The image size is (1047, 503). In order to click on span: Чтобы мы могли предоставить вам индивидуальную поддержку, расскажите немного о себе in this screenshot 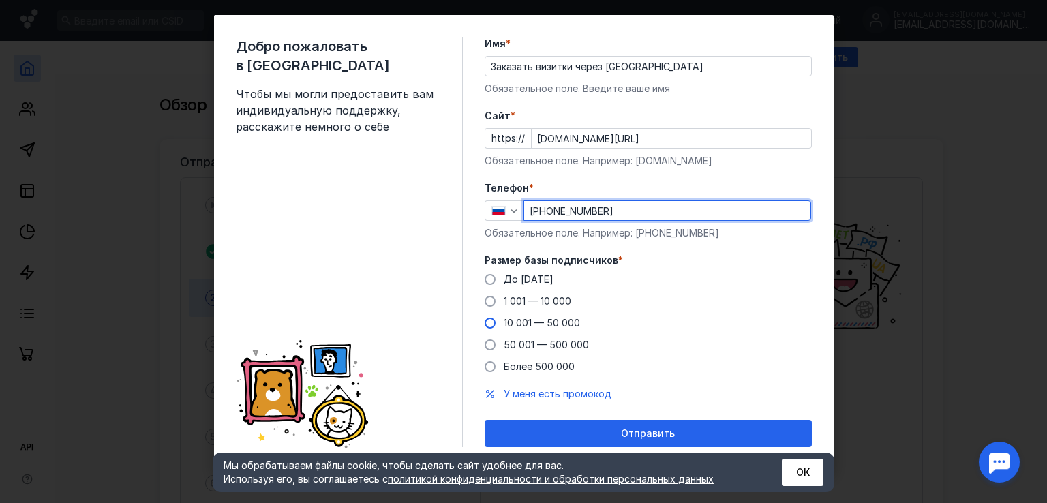, I will do `click(338, 110)`.